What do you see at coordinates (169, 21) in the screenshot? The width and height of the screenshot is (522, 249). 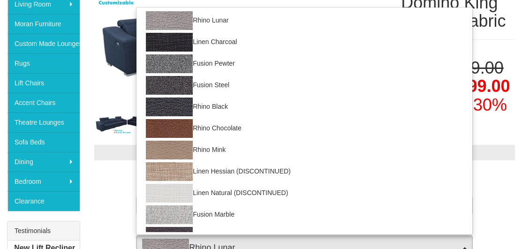 I see `img: Rhino Lunar` at bounding box center [169, 21].